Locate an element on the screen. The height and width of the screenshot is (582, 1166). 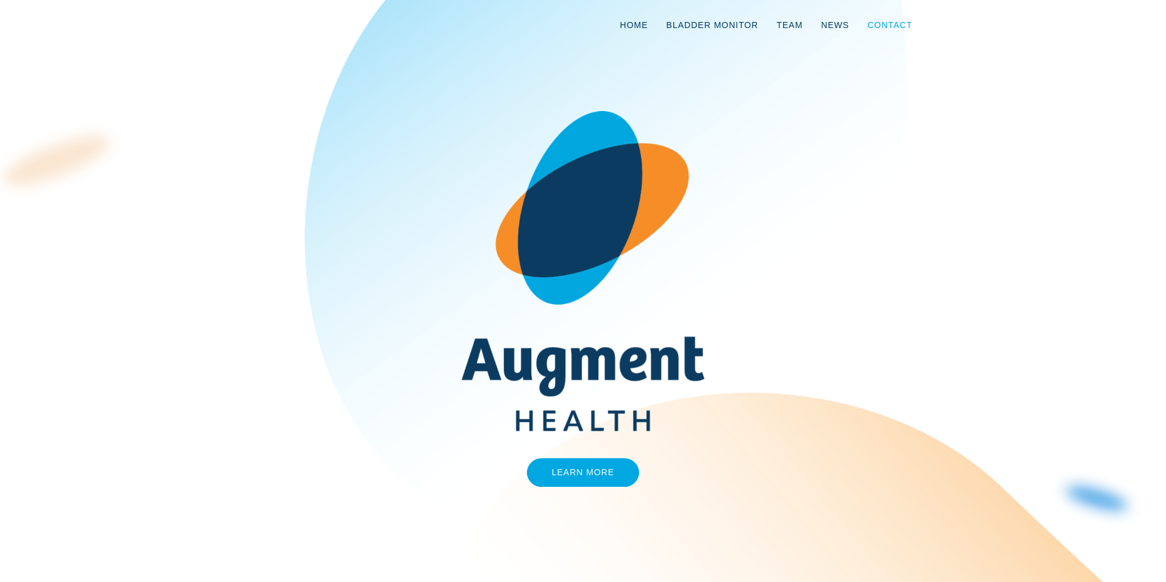
img: AugmentHealth_FullColor_Transparent.png is located at coordinates (583, 271).